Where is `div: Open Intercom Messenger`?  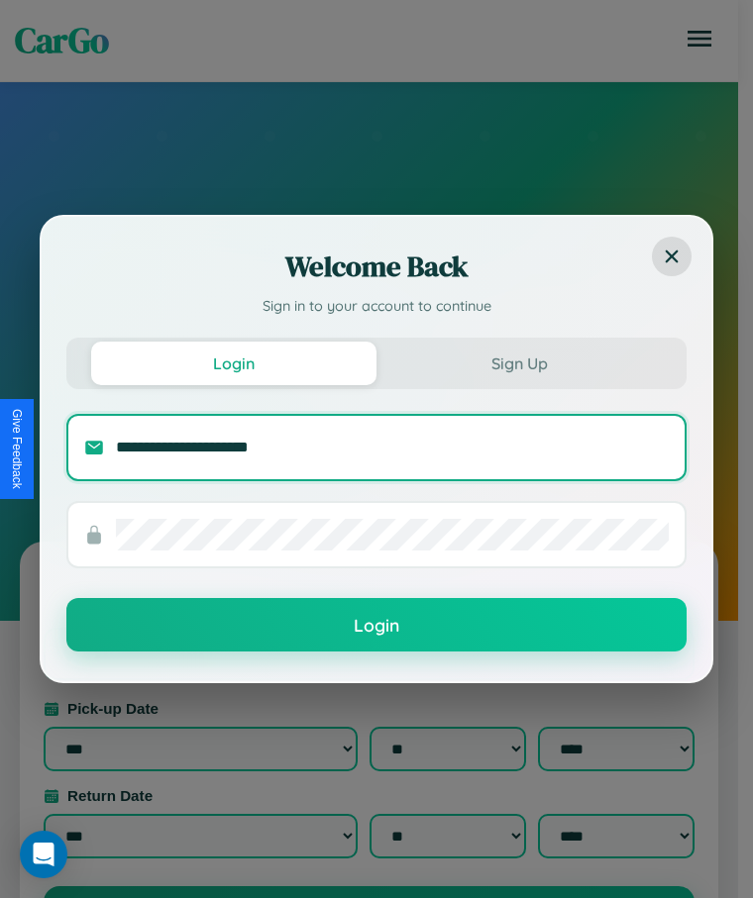
div: Open Intercom Messenger is located at coordinates (44, 855).